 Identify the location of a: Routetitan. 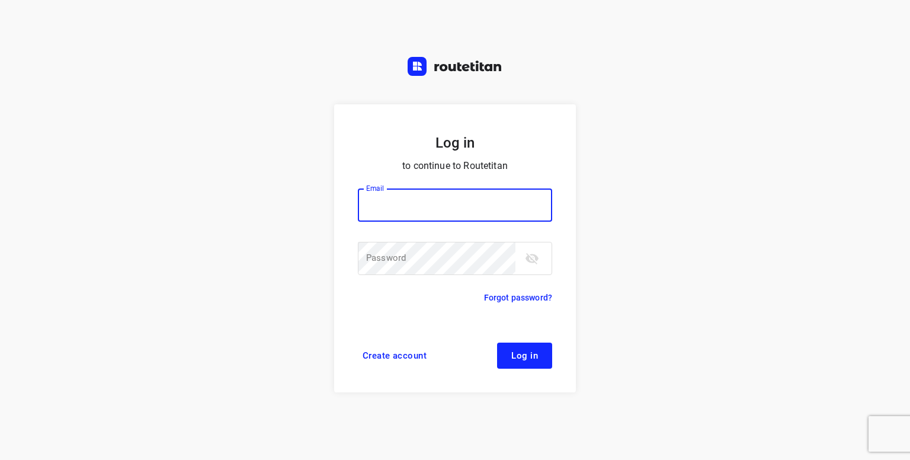
(455, 68).